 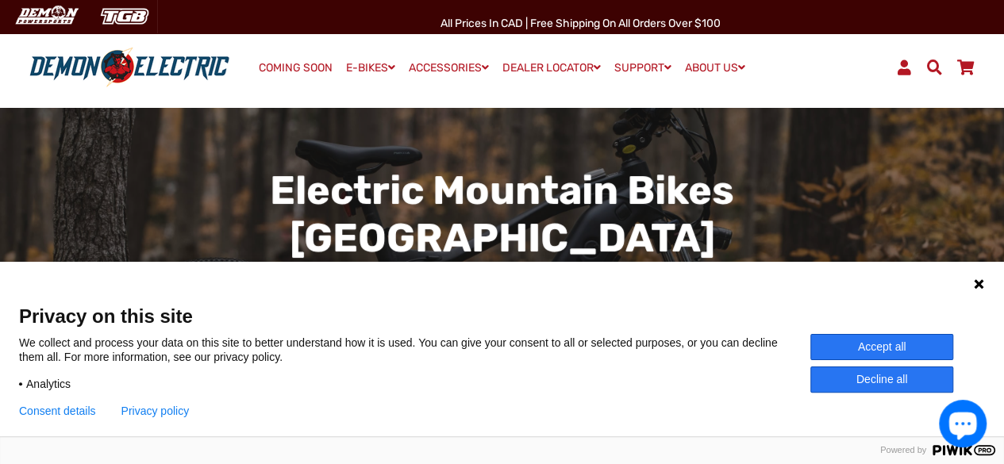 I want to click on a: SUPPORT, so click(x=643, y=67).